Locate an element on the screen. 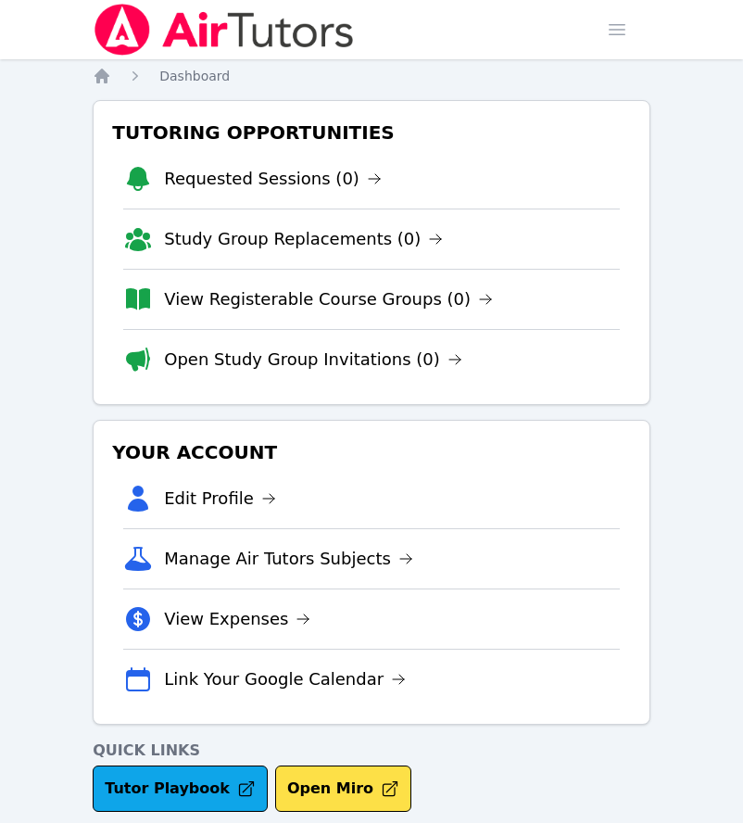 Image resolution: width=743 pixels, height=823 pixels. a: Edit Profile is located at coordinates (220, 499).